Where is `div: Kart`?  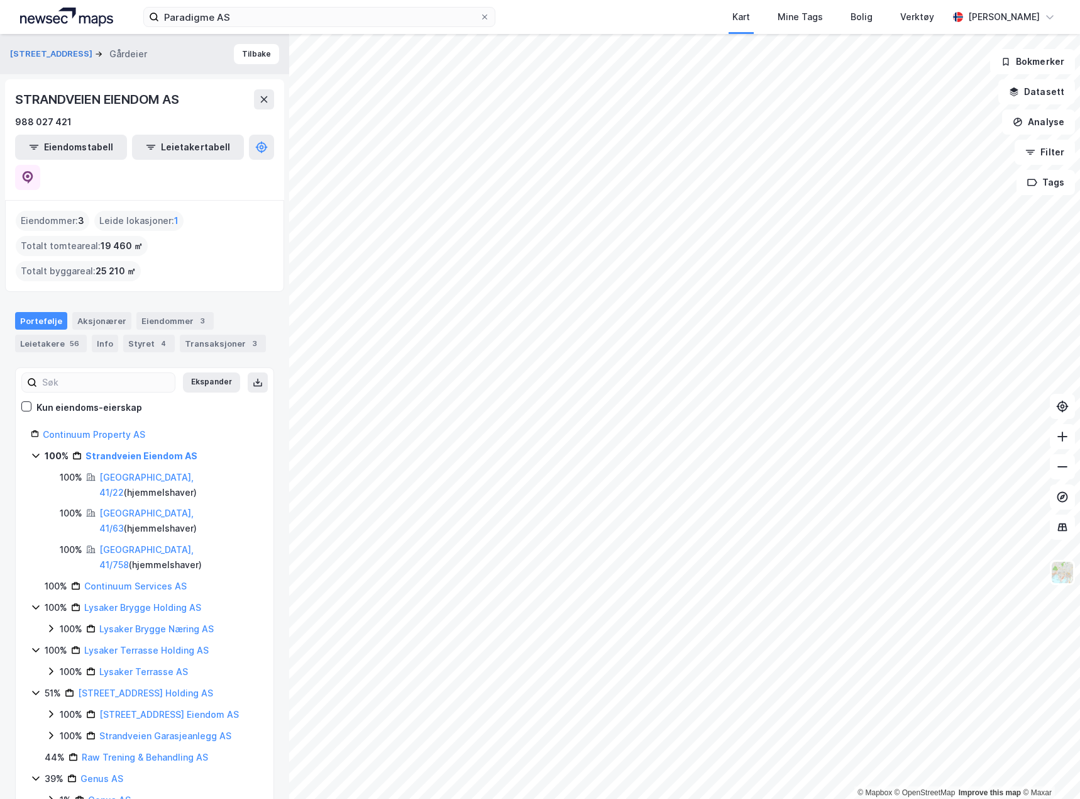 div: Kart is located at coordinates (741, 17).